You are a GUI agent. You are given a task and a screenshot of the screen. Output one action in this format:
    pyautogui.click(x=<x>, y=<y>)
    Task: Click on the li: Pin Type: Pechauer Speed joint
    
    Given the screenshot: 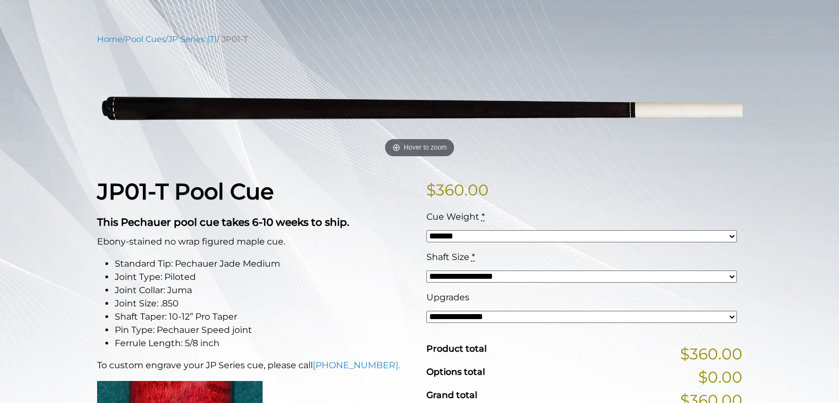 What is the action you would take?
    pyautogui.click(x=264, y=330)
    